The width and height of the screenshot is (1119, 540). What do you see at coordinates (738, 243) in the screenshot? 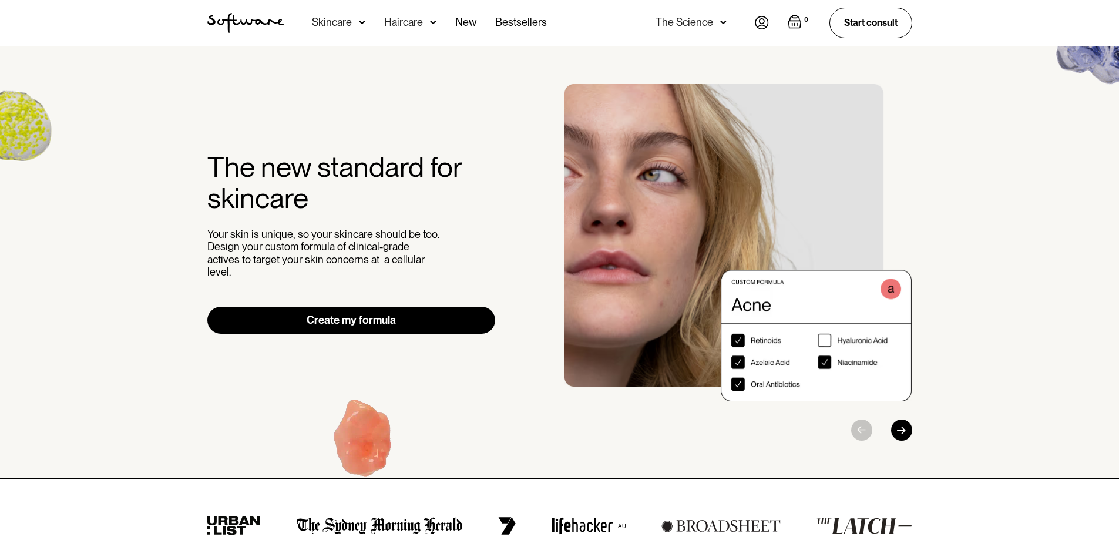
I see `div: 1 / 3` at bounding box center [738, 243].